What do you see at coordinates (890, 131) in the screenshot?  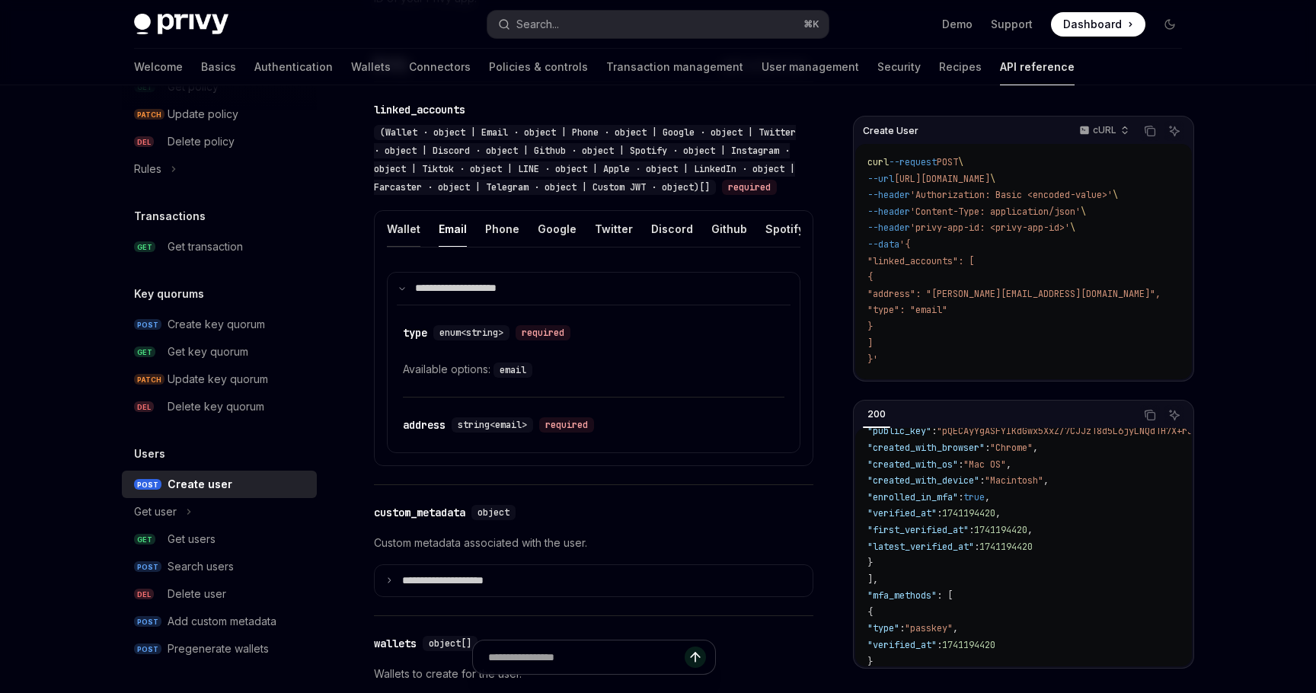 I see `span: Create User` at bounding box center [890, 131].